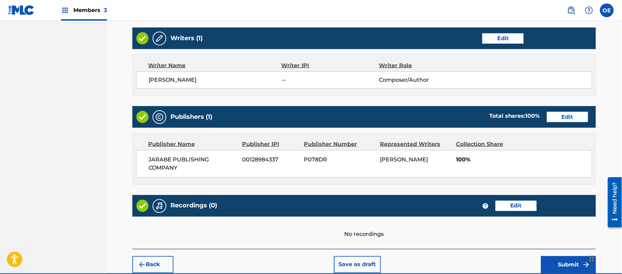 The width and height of the screenshot is (622, 274). Describe the element at coordinates (191, 117) in the screenshot. I see `h5: Publishers (1)` at that location.